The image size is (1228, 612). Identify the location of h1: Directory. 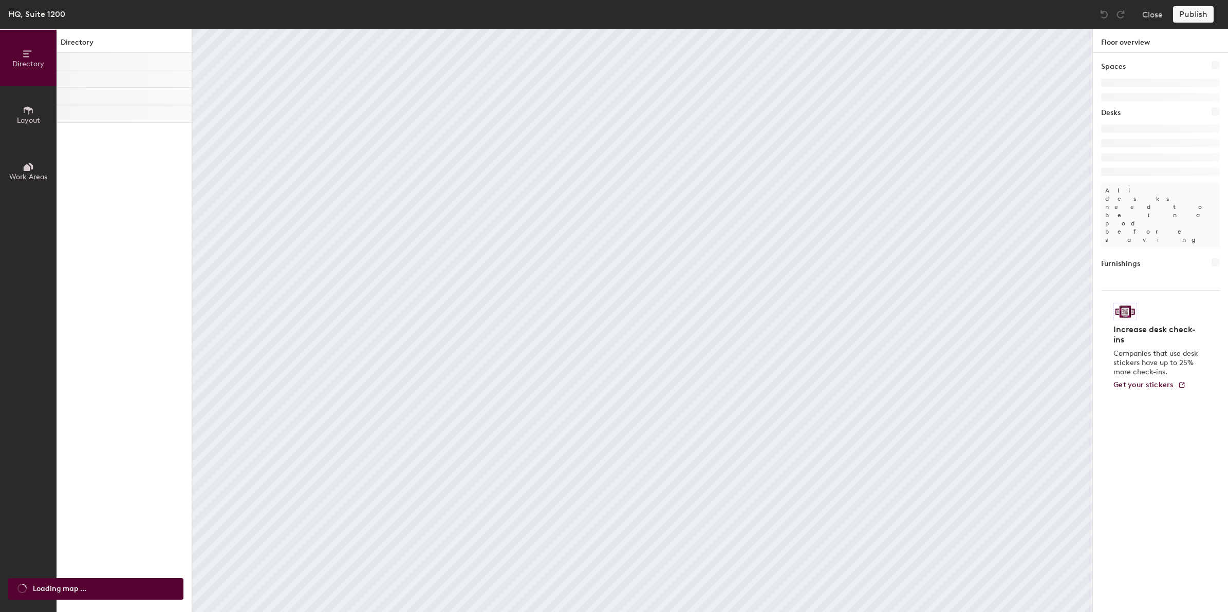
(124, 45).